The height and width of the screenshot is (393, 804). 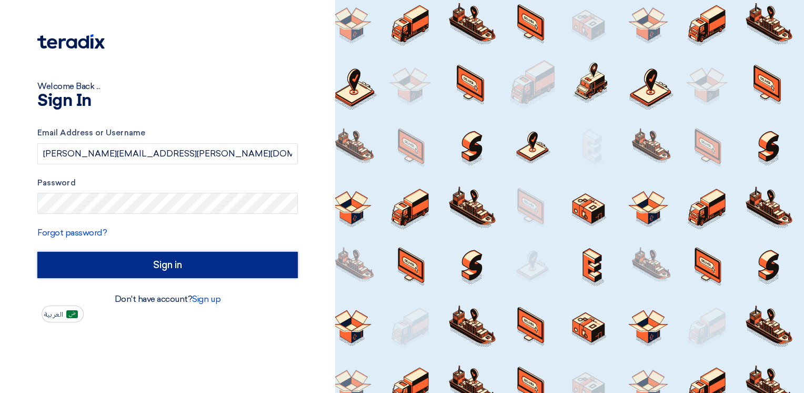 What do you see at coordinates (167, 101) in the screenshot?
I see `h1: Sign In` at bounding box center [167, 101].